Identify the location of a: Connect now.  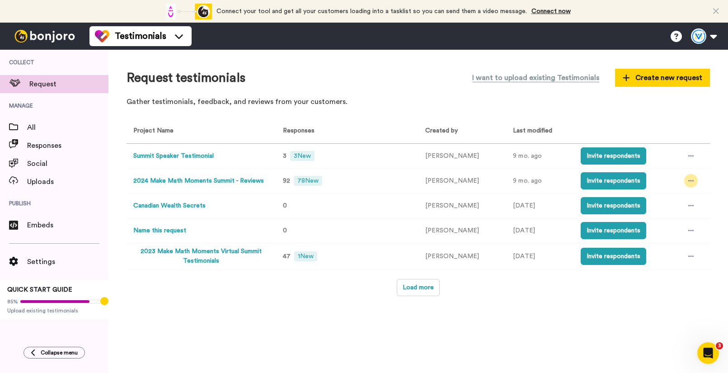
(551, 11).